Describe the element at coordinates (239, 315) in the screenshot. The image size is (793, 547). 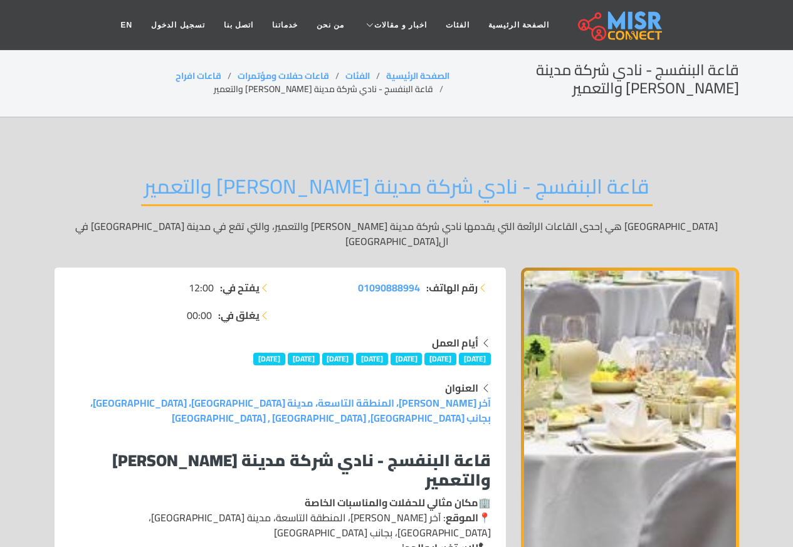
I see `strong: يغلق في:` at that location.